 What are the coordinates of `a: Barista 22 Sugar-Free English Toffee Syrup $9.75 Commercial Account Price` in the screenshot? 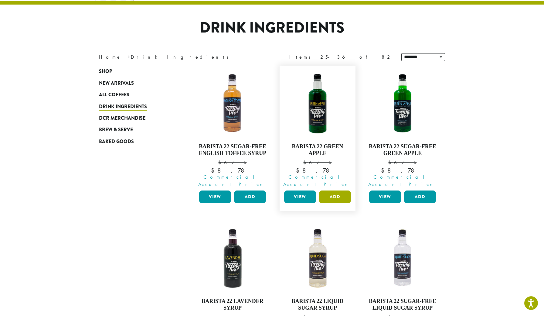 It's located at (233, 128).